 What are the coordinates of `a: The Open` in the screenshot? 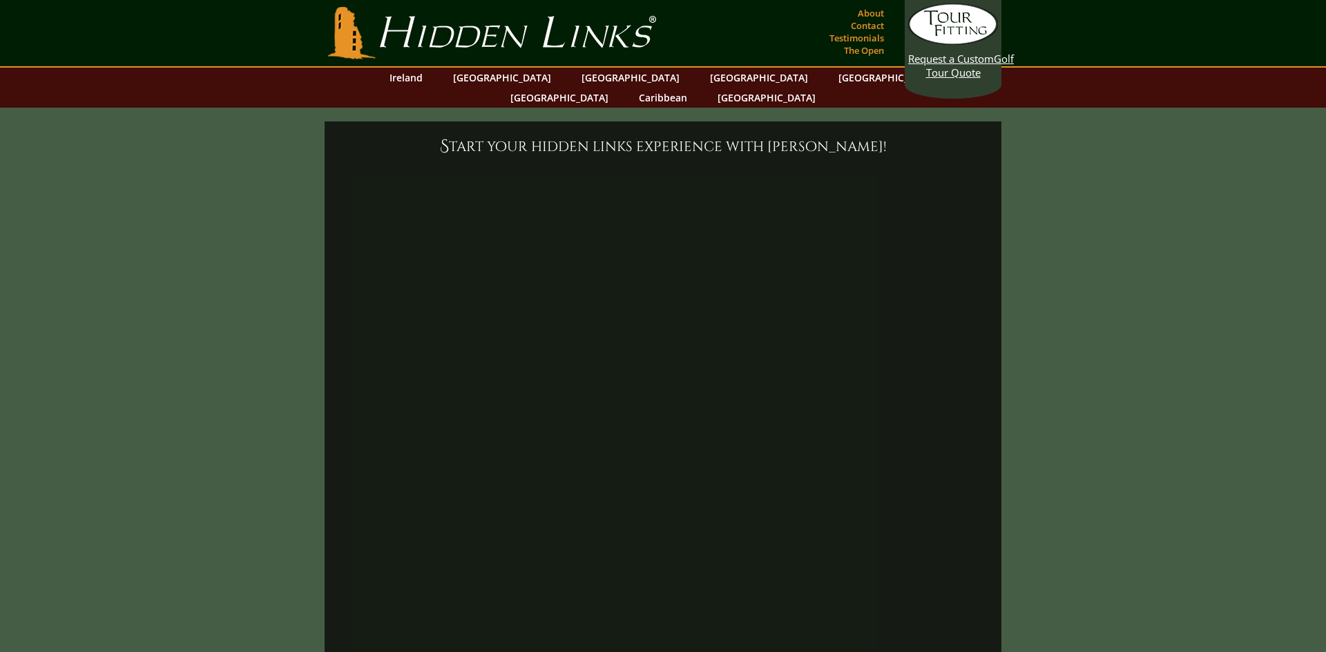 It's located at (864, 50).